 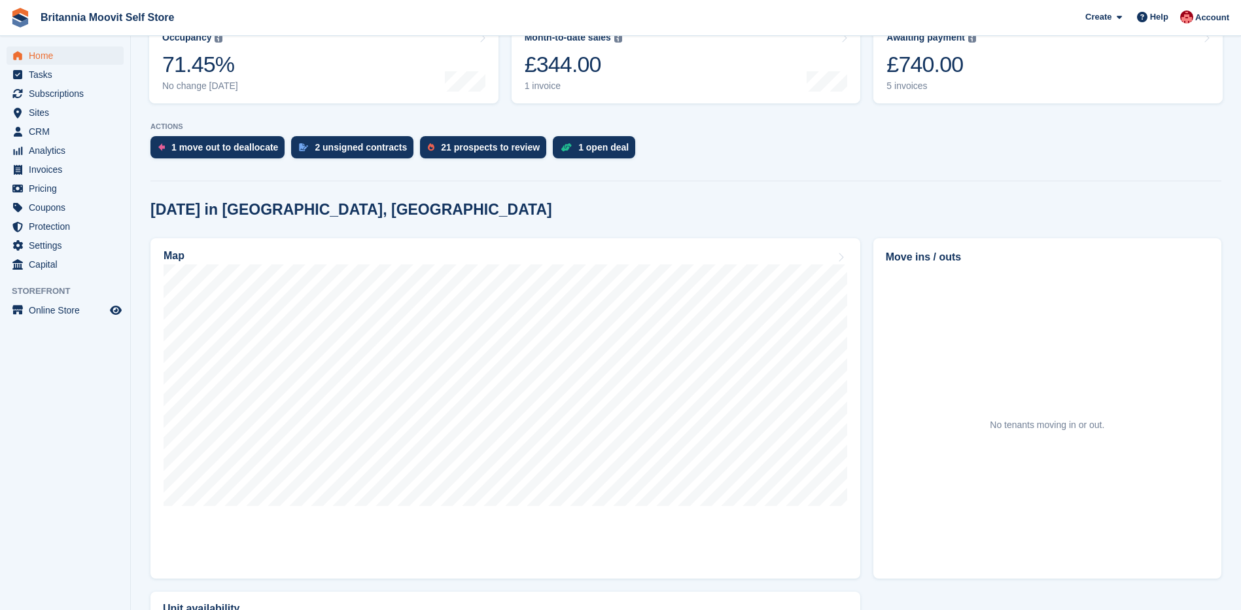 I want to click on span: Help, so click(x=1159, y=17).